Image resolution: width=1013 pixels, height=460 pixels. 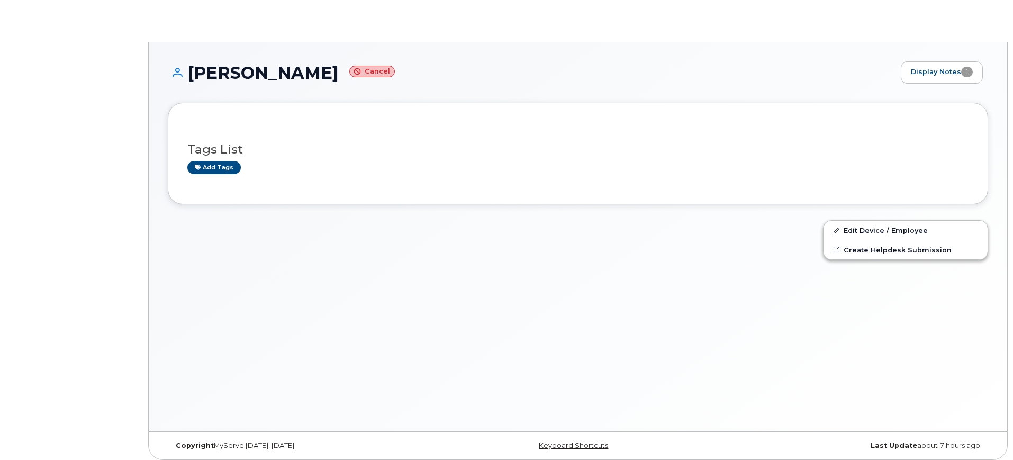 I want to click on a: Add tags, so click(x=214, y=167).